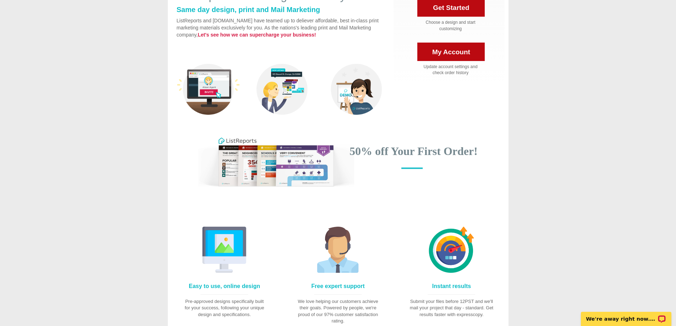 Image resolution: width=676 pixels, height=326 pixels. Describe the element at coordinates (452, 308) in the screenshot. I see `span: Submit your files before 12PST and we'll mail your project that day - standard. Get results faste...` at that location.